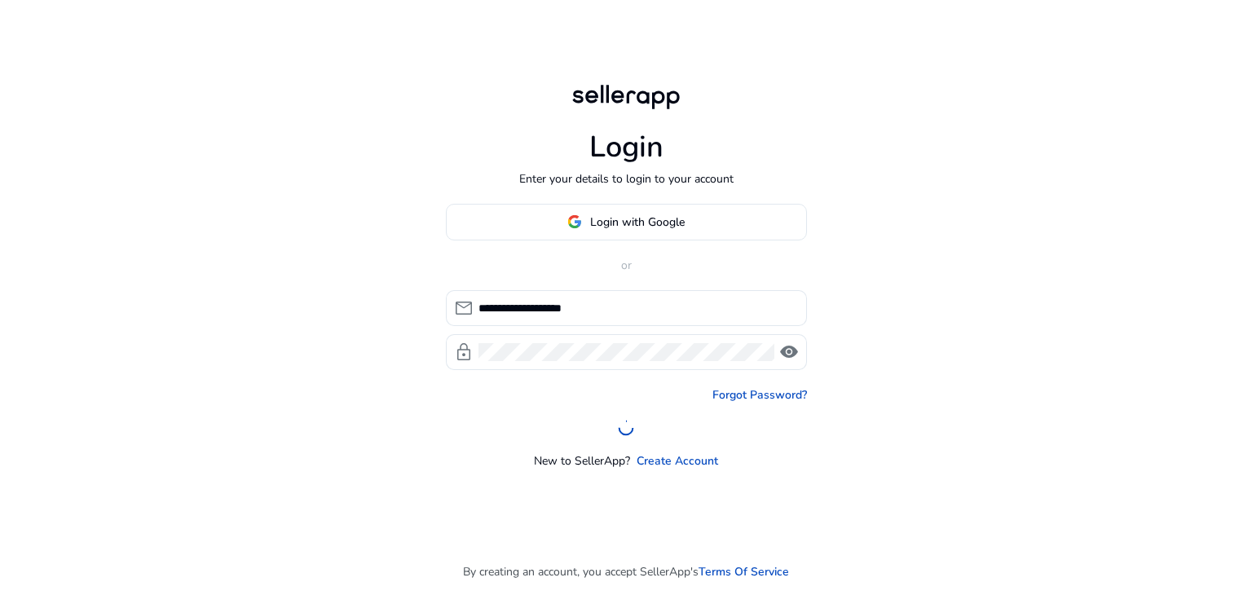 The image size is (1252, 595). Describe the element at coordinates (626, 147) in the screenshot. I see `h1: Login` at that location.